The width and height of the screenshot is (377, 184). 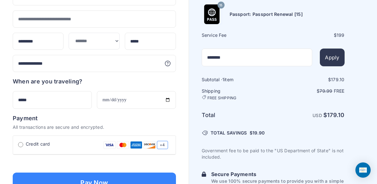 What do you see at coordinates (94, 119) in the screenshot?
I see `h6: Payment` at bounding box center [94, 119].